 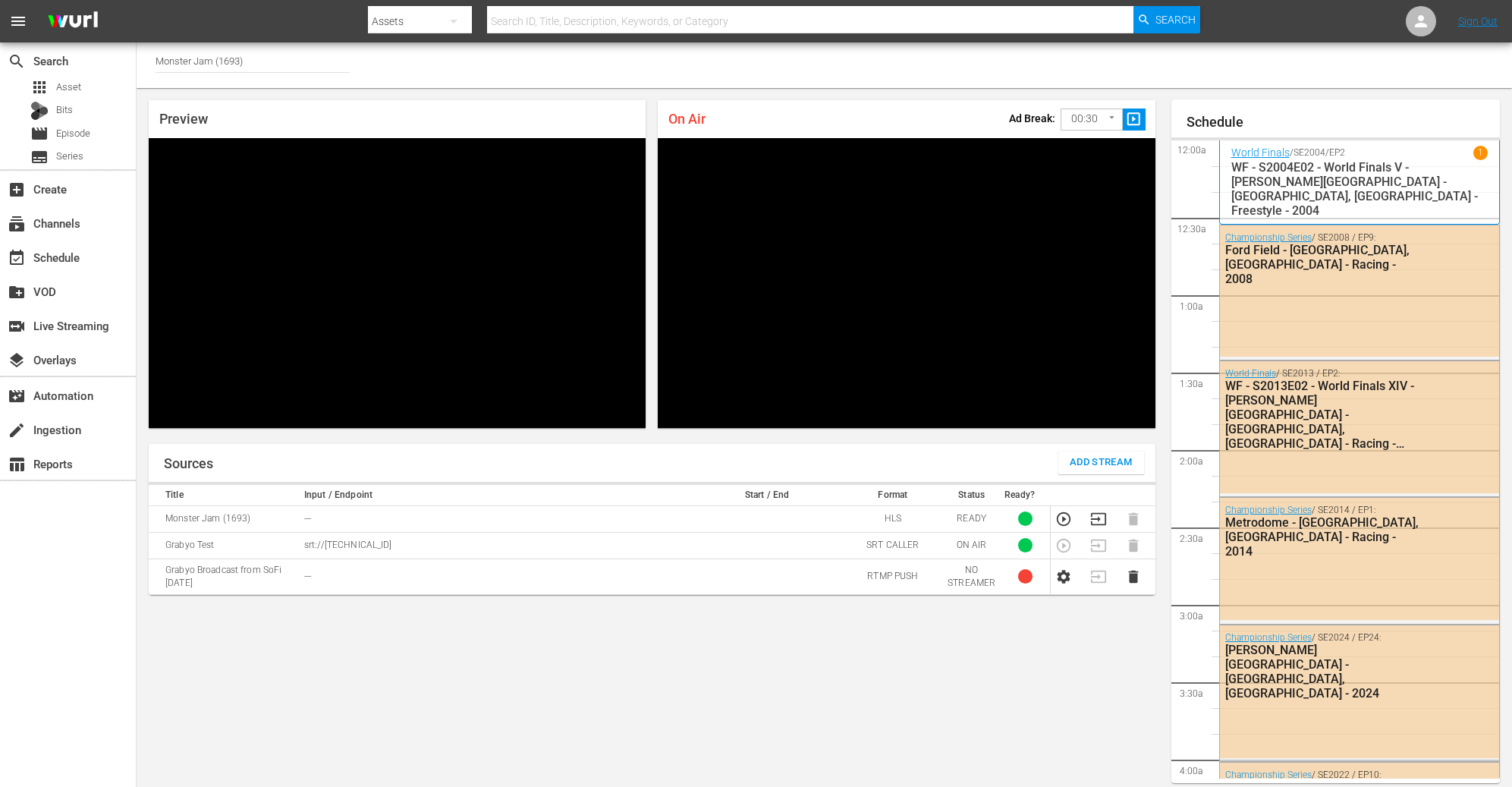 What do you see at coordinates (496, 496) in the screenshot?
I see `th: Input / Endpoint` at bounding box center [496, 496].